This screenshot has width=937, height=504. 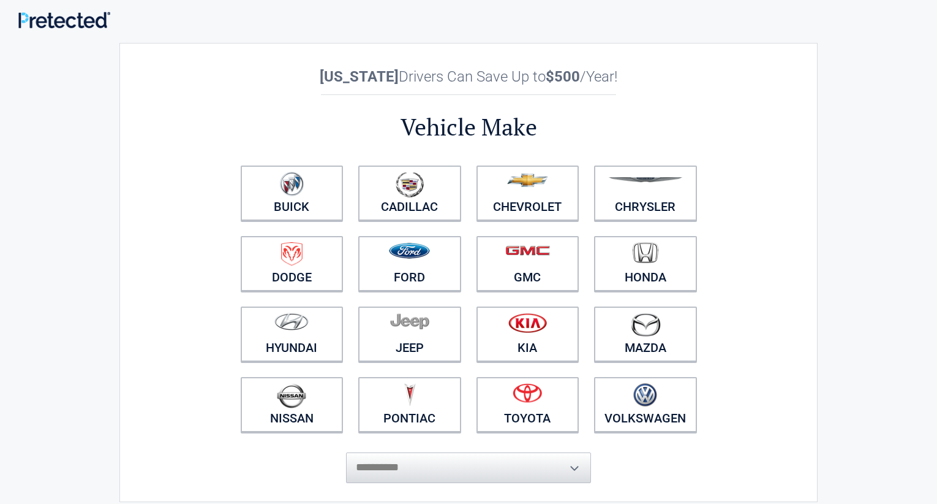 What do you see at coordinates (646, 404) in the screenshot?
I see `a: Volkswagen` at bounding box center [646, 404].